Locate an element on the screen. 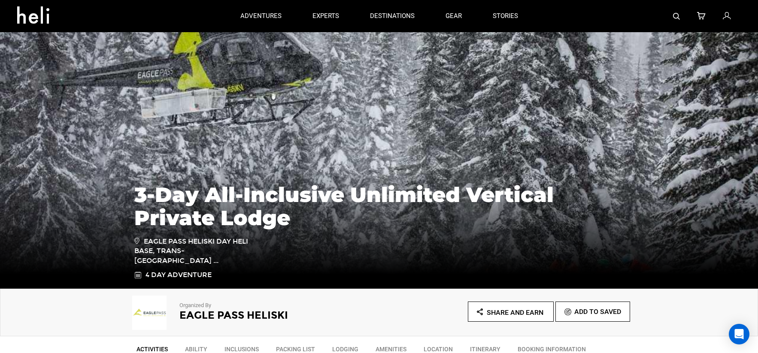  div: Open Intercom Messenger is located at coordinates (739, 334).